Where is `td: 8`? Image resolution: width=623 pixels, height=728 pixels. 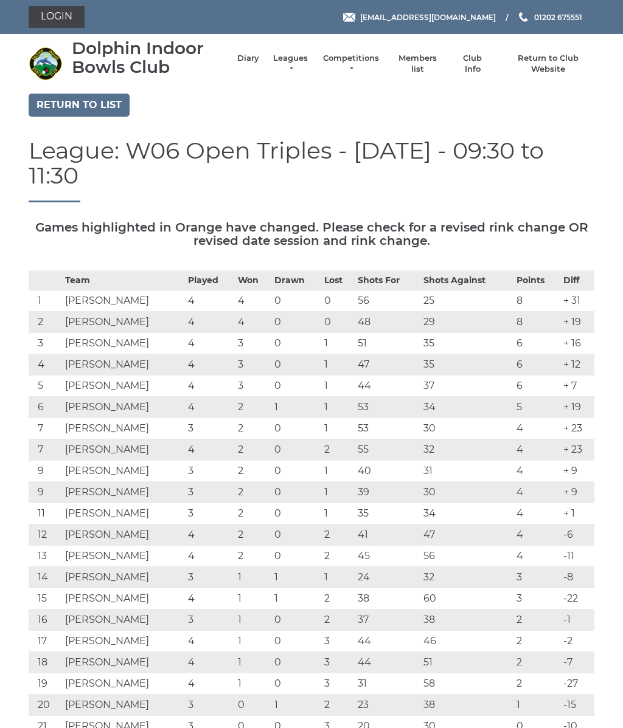 td: 8 is located at coordinates (536, 322).